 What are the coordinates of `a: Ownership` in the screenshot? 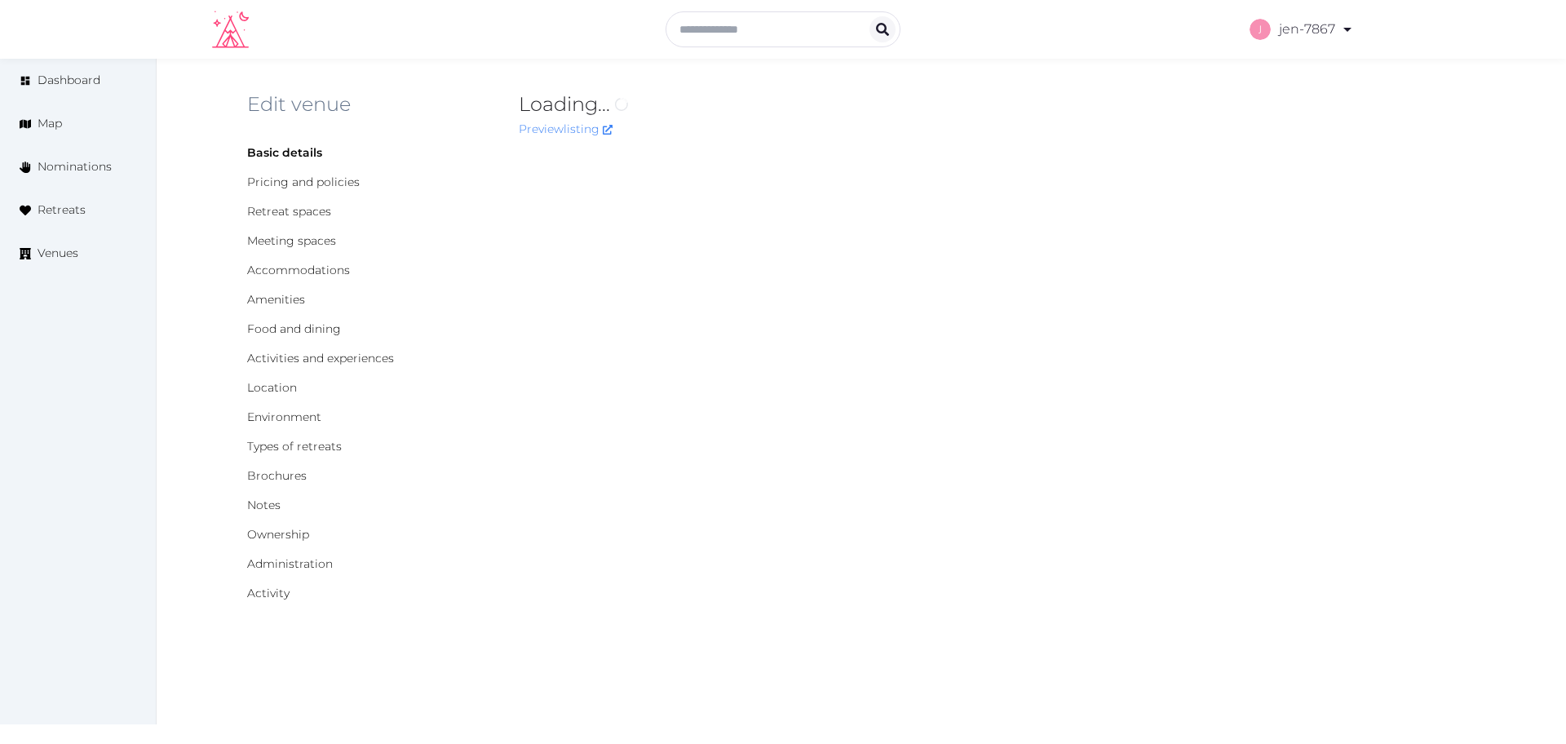 It's located at (278, 534).